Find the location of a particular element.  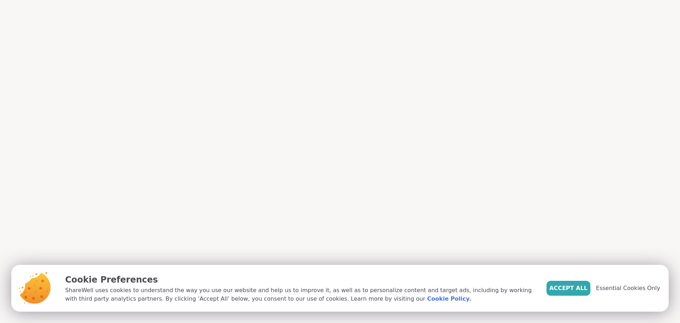

span: Accept All is located at coordinates (568, 288).